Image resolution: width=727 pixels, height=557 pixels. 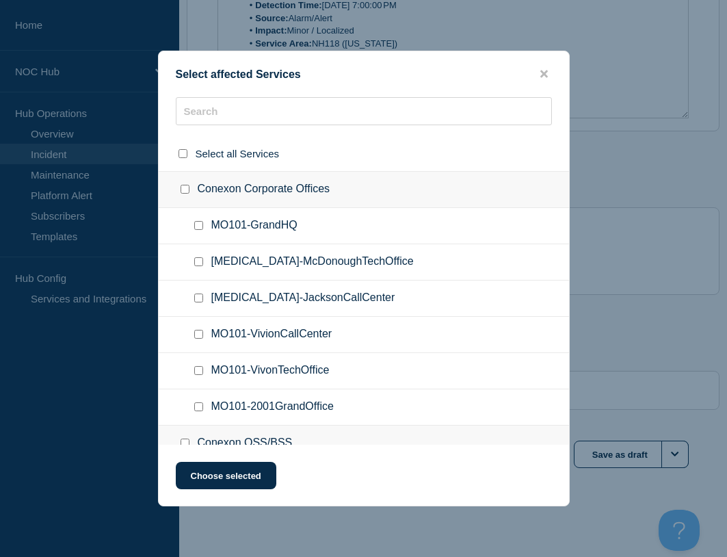 I want to click on div: Conexon Corporate Offices, so click(x=364, y=189).